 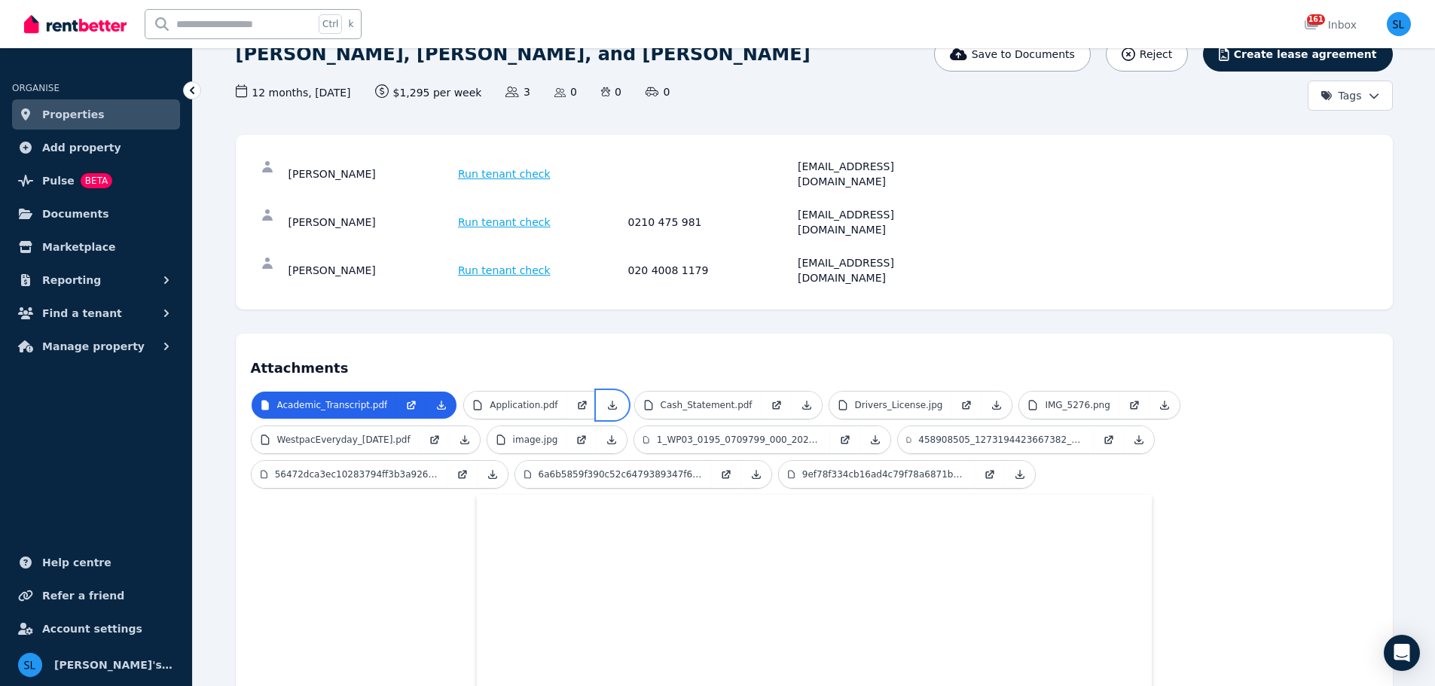 What do you see at coordinates (1156, 54) in the screenshot?
I see `span: Reject` at bounding box center [1156, 54].